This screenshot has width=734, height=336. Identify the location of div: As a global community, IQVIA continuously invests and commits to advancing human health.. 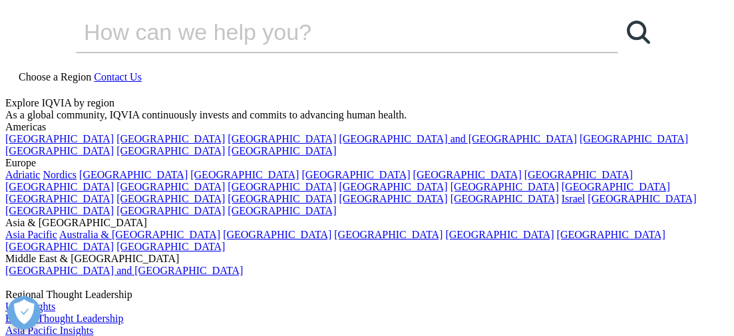
(367, 115).